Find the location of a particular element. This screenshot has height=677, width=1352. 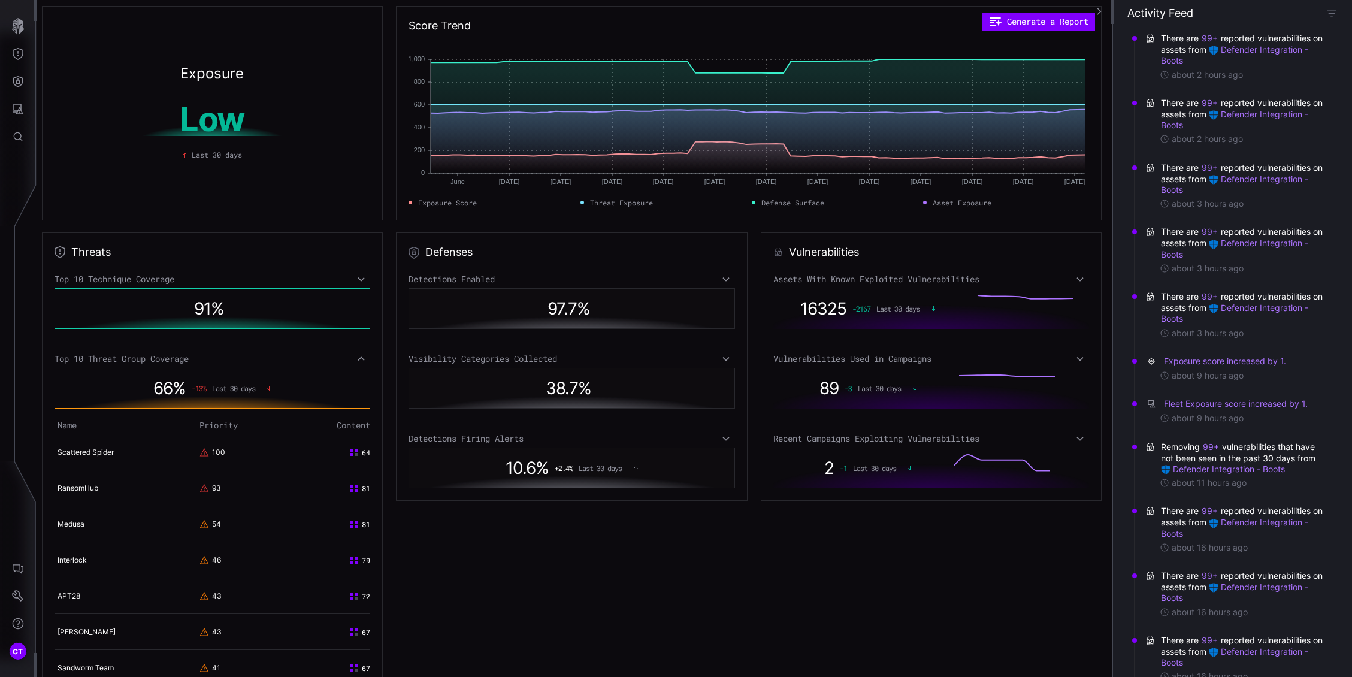

div: Top 10 Threat Group Coverage is located at coordinates (212, 359).